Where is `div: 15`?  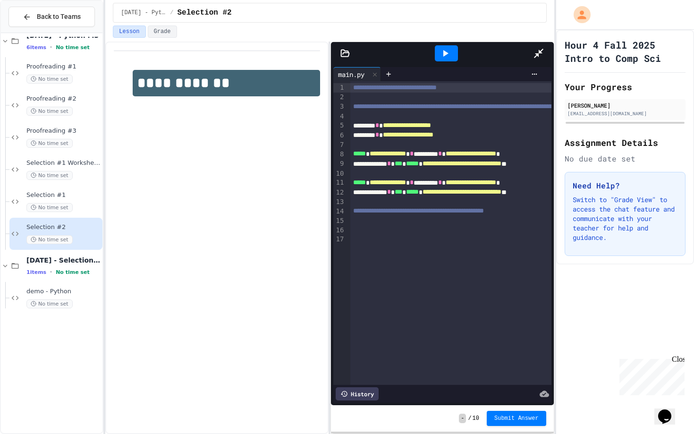 div: 15 is located at coordinates (339, 221).